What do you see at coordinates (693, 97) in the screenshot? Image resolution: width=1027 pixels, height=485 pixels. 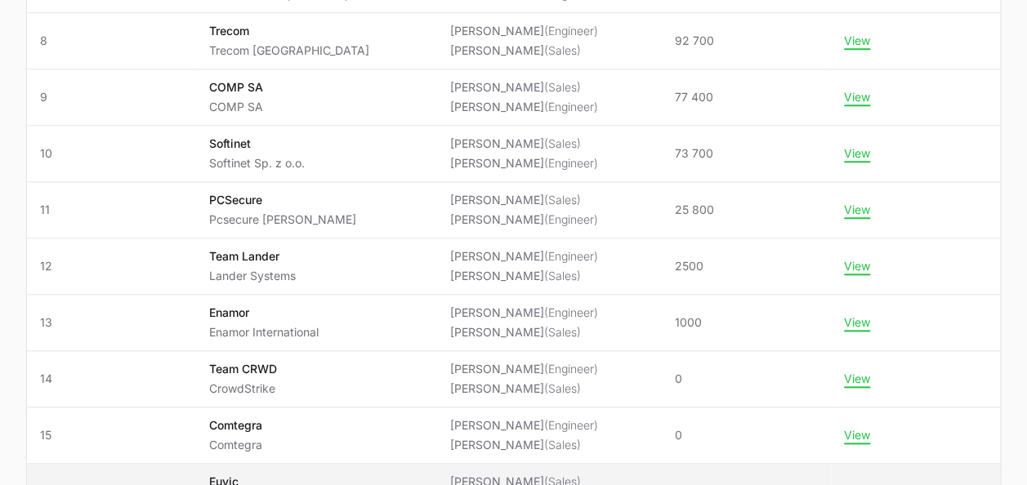 I see `span: 77 400` at bounding box center [693, 97].